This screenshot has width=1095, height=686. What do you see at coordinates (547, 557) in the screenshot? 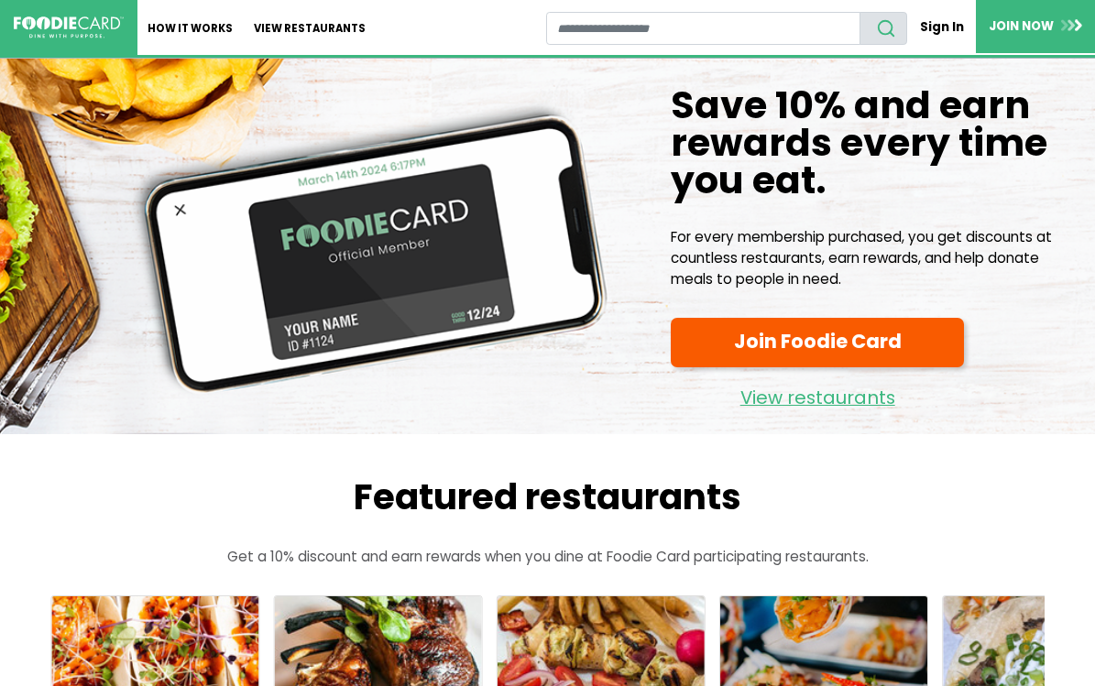
I see `p: Get a 10% discount and earn rewards when you dine at Foodie Card participating restaurants.` at bounding box center [547, 557].